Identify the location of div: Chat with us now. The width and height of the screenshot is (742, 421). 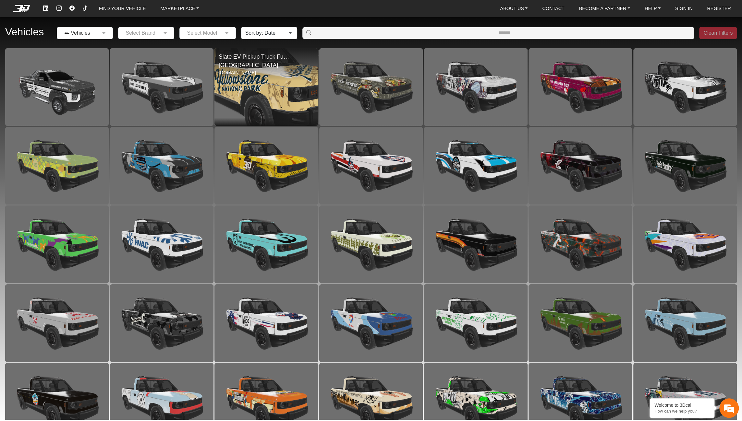
(81, 38).